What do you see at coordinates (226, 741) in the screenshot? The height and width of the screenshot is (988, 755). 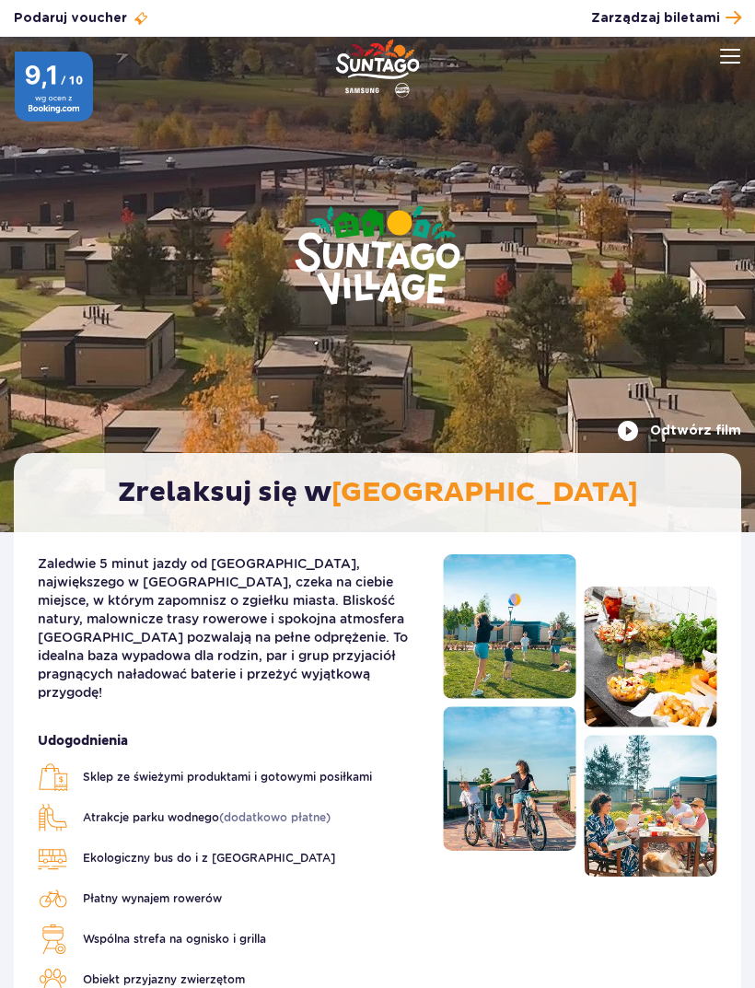 I see `strong: Udogodnienia` at bounding box center [226, 741].